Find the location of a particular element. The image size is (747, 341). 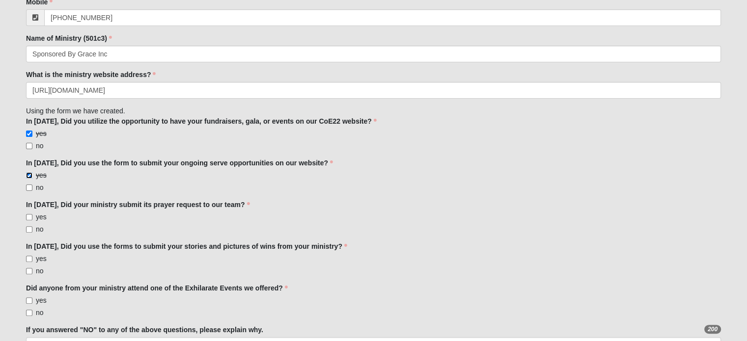

label: Did anyone from your ministry attend one of the Exhilarate Events we offered? is located at coordinates (157, 288).